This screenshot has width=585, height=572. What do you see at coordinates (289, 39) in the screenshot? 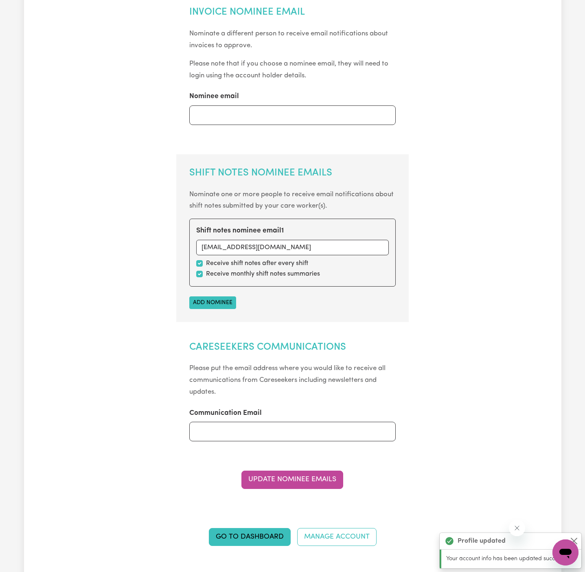
I see `small: Nominate a different person to receive email notifications about invoices to approve.` at bounding box center [289, 39].